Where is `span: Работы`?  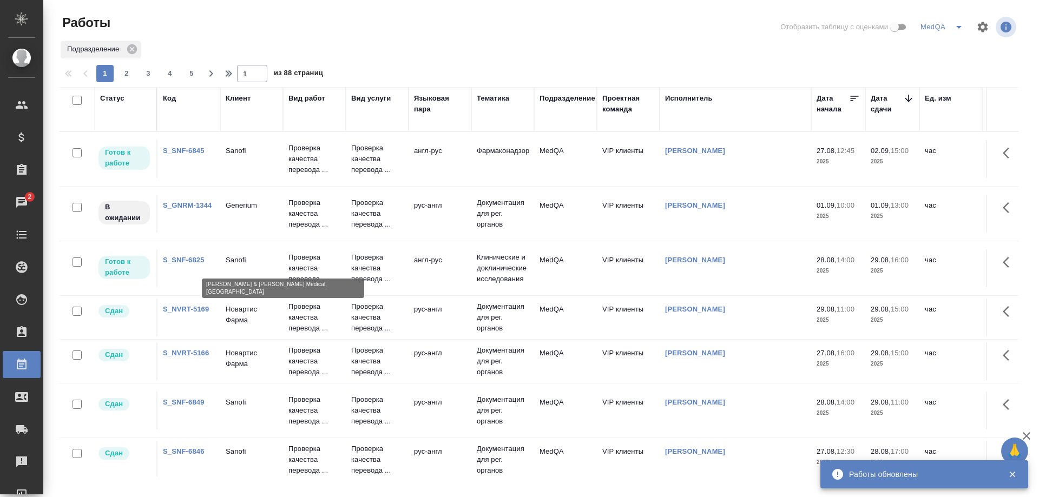
span: Работы is located at coordinates (85, 23).